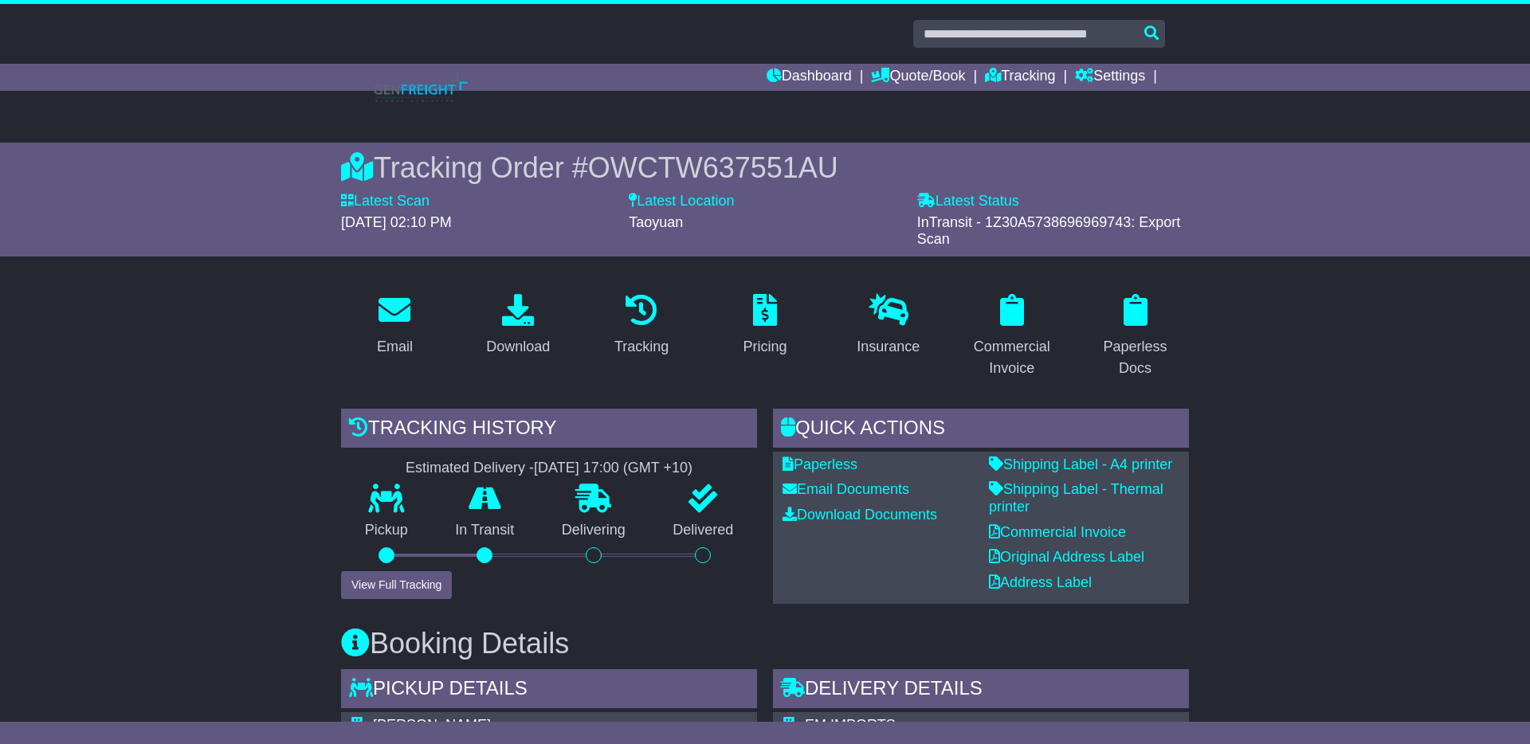 The height and width of the screenshot is (744, 1530). I want to click on div: Commercial Invoice, so click(1011, 358).